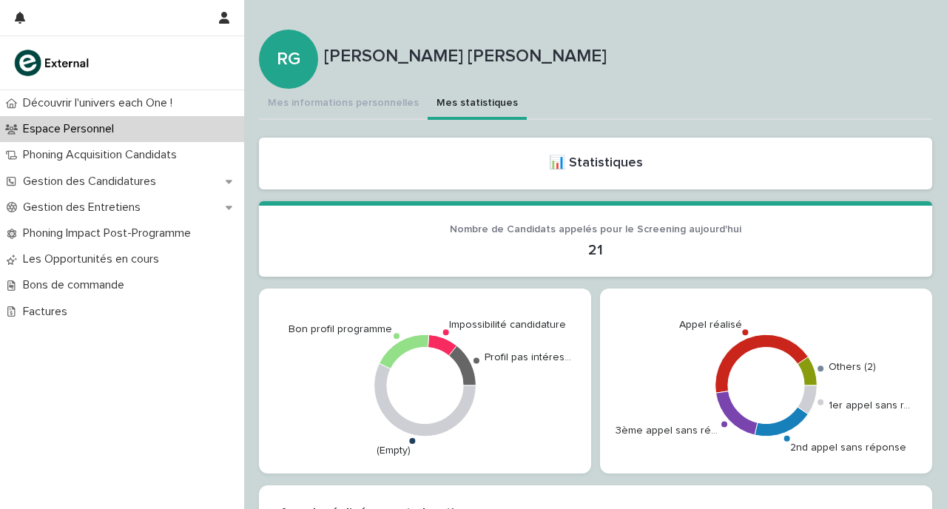 This screenshot has height=509, width=947. Describe the element at coordinates (527, 358) in the screenshot. I see `text: Profil pas intéres…` at that location.